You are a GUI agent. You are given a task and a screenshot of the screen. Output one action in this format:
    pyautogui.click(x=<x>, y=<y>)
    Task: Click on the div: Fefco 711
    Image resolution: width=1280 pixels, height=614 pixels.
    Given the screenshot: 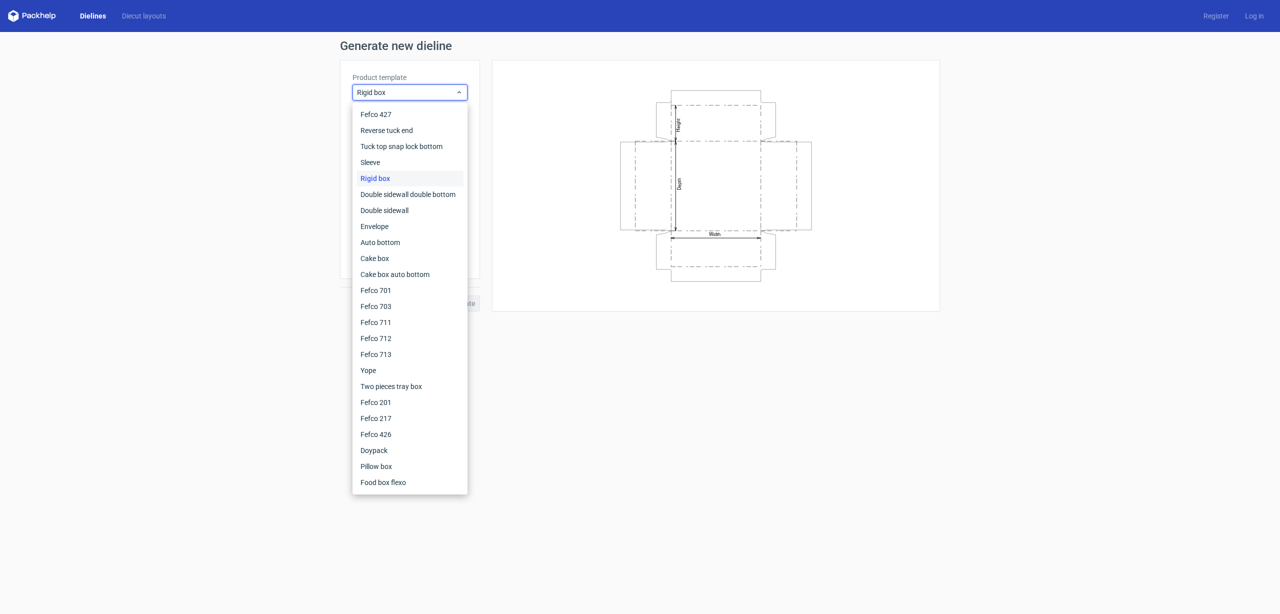 What is the action you would take?
    pyautogui.click(x=410, y=322)
    